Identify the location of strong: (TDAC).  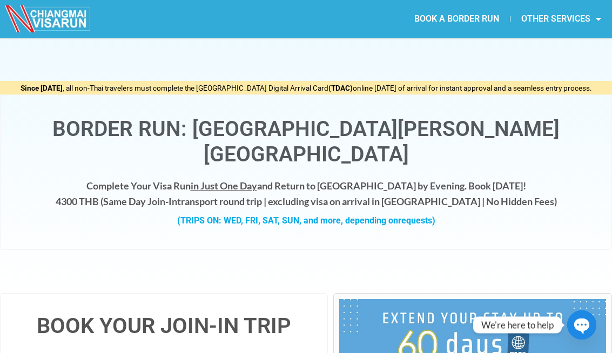
(340, 88).